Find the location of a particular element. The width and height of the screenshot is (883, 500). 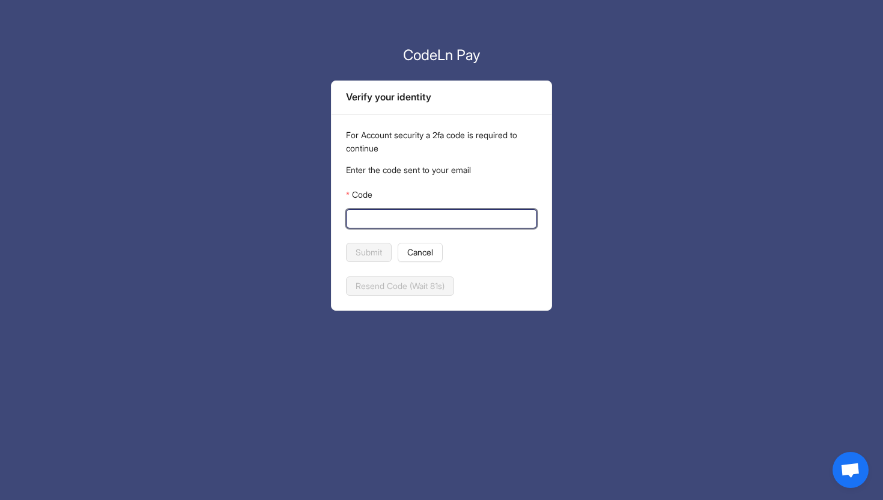

p: CodeLn Pay is located at coordinates (442, 55).